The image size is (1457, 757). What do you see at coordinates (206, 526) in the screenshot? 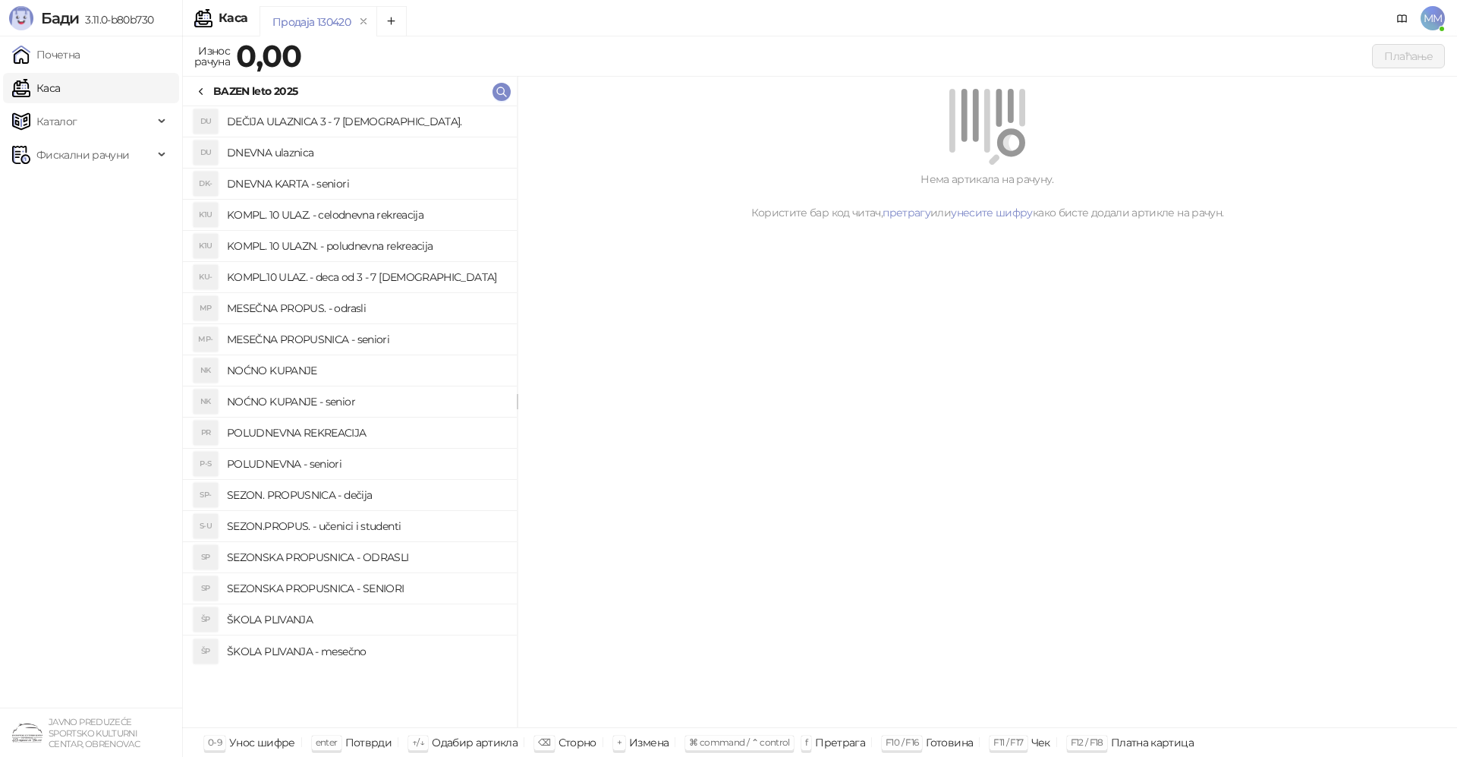
I see `div: S-U` at bounding box center [206, 526].